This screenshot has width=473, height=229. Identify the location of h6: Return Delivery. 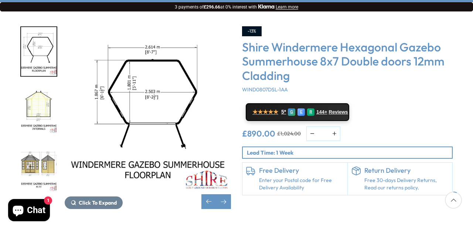
(407, 170).